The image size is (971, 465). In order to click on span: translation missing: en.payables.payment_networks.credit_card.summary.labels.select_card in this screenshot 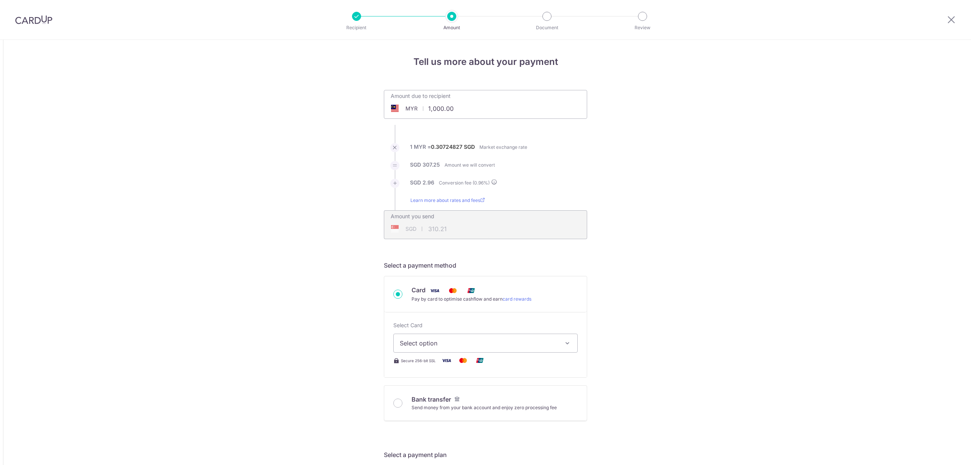, I will do `click(408, 325)`.